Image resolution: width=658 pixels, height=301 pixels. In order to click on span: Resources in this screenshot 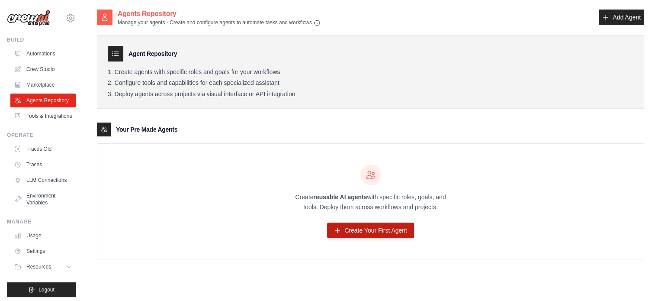, I will do `click(39, 266)`.